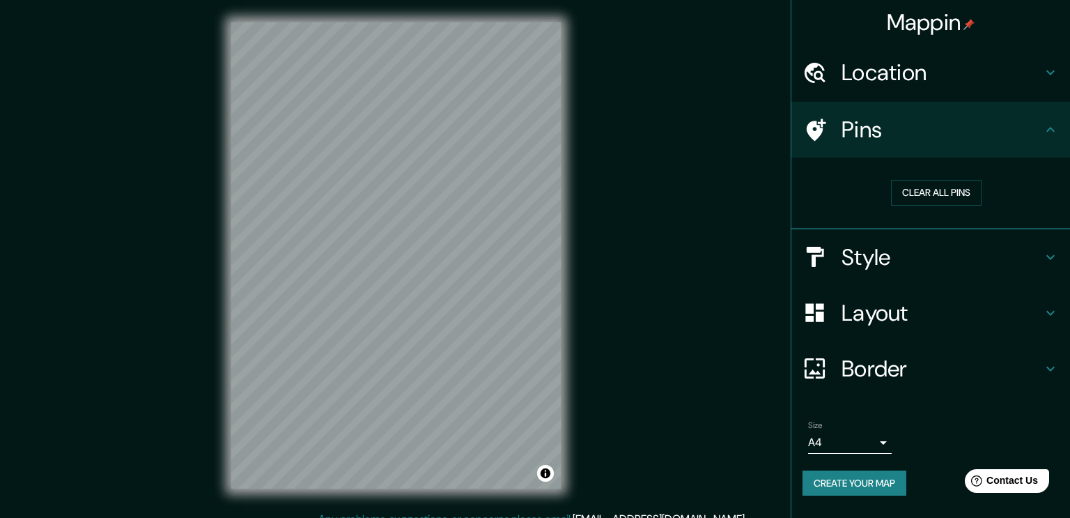 This screenshot has height=518, width=1070. What do you see at coordinates (942, 257) in the screenshot?
I see `h4: Style` at bounding box center [942, 257].